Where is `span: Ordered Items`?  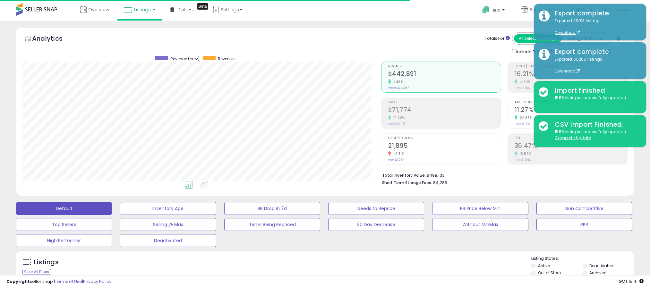
span: Ordered Items is located at coordinates (444, 138).